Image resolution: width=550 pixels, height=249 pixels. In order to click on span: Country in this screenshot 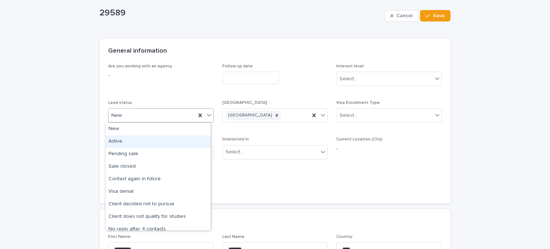, I will do `click(344, 236)`.